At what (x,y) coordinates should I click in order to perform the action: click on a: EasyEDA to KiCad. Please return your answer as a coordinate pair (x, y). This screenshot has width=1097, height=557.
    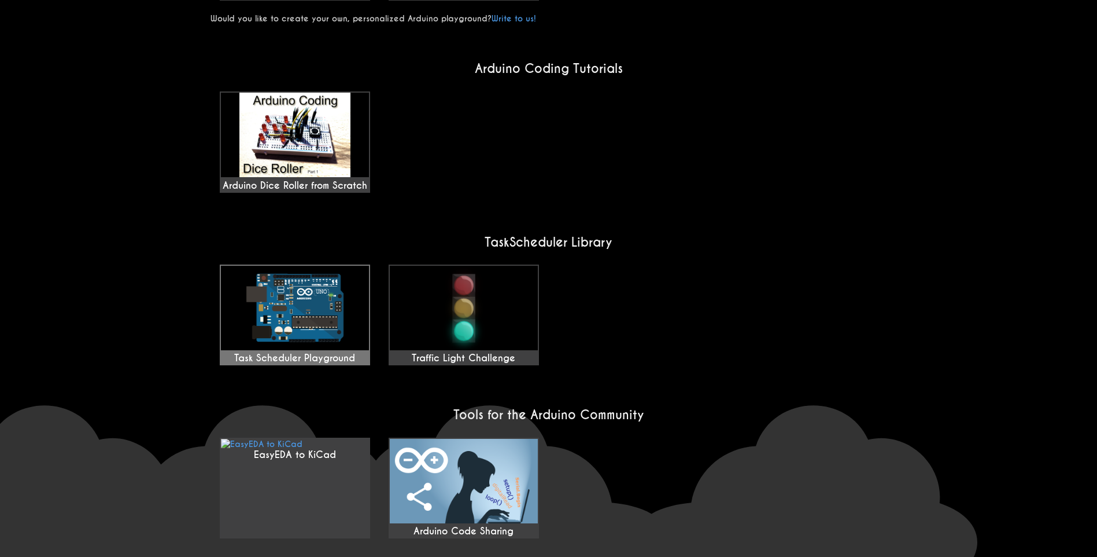
    Looking at the image, I should click on (295, 488).